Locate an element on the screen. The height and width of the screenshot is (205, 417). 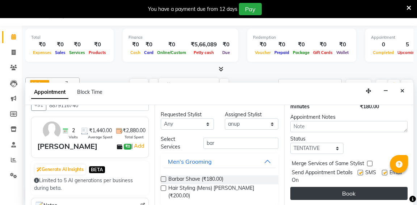
span: Package is located at coordinates (301, 52).